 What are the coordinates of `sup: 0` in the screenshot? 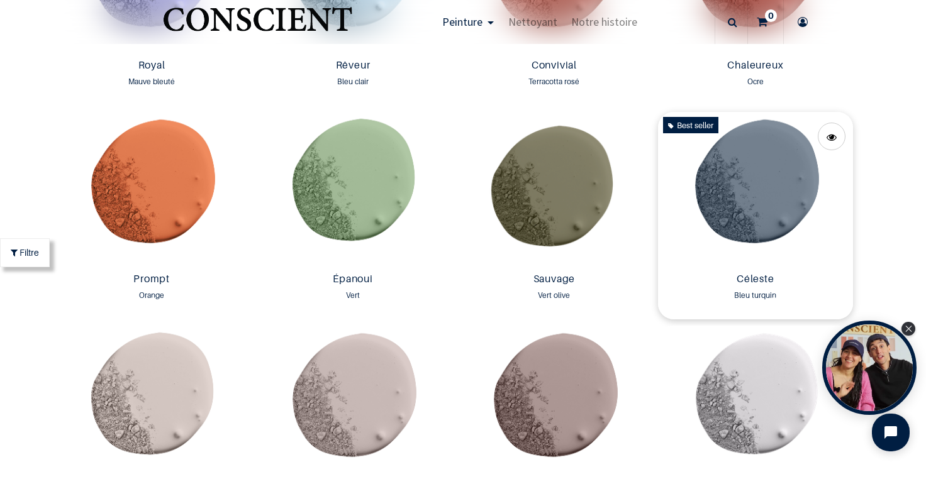 It's located at (770, 16).